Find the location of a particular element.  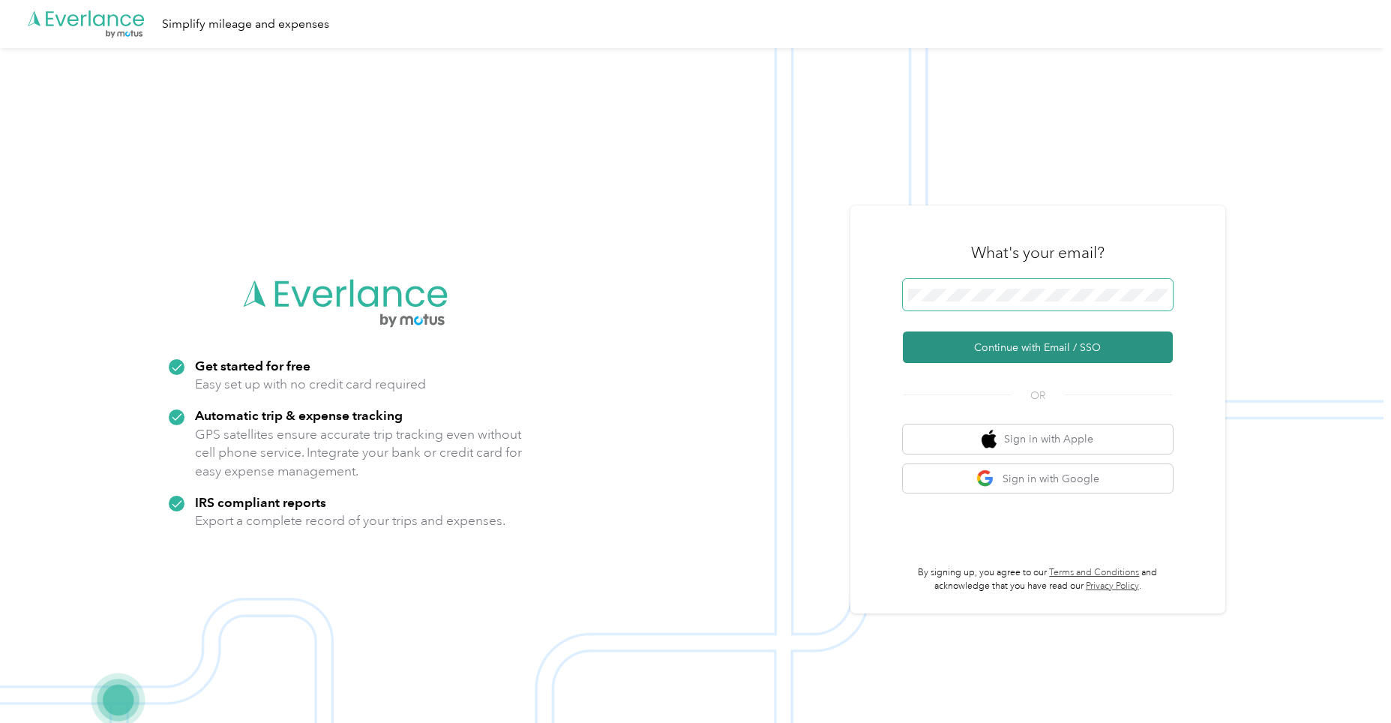

a: Terms and Conditions is located at coordinates (1094, 572).